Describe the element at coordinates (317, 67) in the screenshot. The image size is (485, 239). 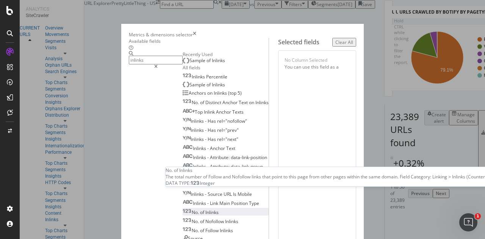
I see `div: You can use this field as a` at that location.